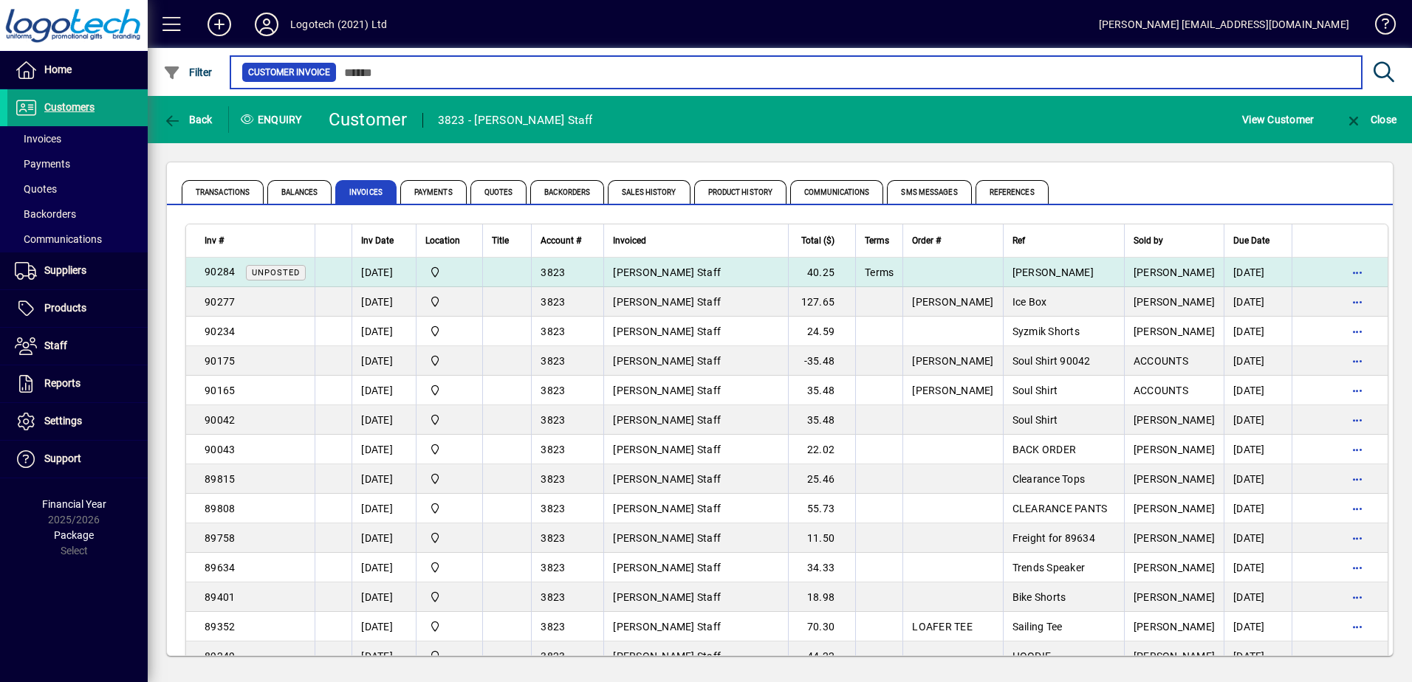  I want to click on span: ACCOUNTS, so click(1161, 391).